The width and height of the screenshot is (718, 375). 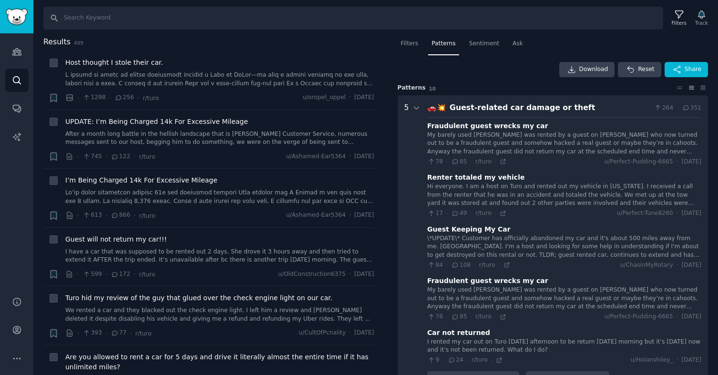 What do you see at coordinates (322, 333) in the screenshot?
I see `span: u/CultOfPcnality` at bounding box center [322, 333].